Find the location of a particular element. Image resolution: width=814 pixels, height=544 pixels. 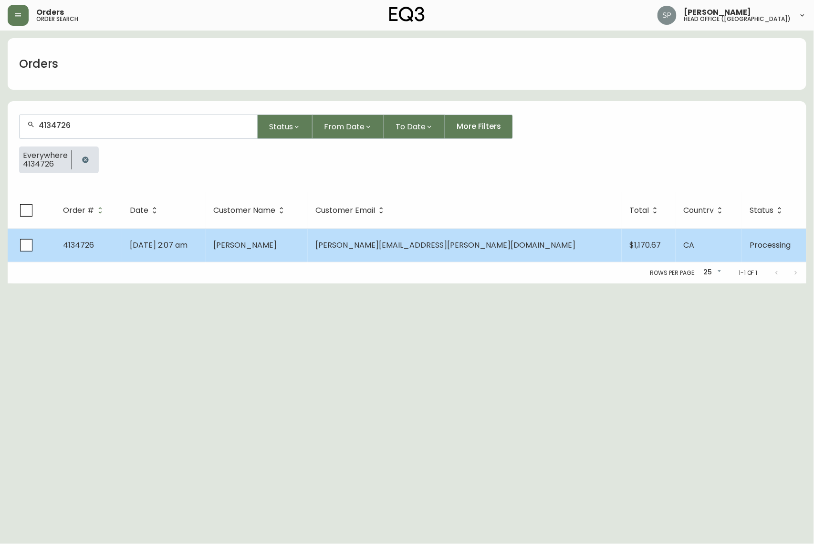

h5: order search is located at coordinates (57, 19).